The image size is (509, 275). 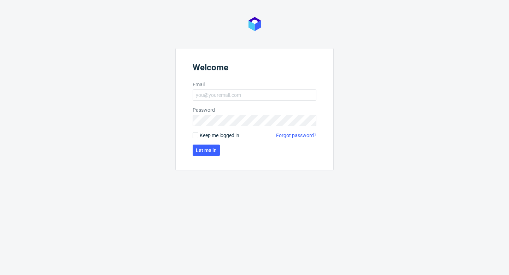 I want to click on button: Let me in, so click(x=206, y=150).